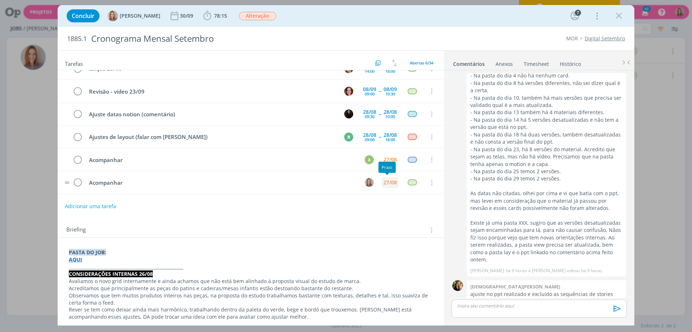  What do you see at coordinates (390, 116) in the screenshot?
I see `div: 10:00` at bounding box center [390, 116].